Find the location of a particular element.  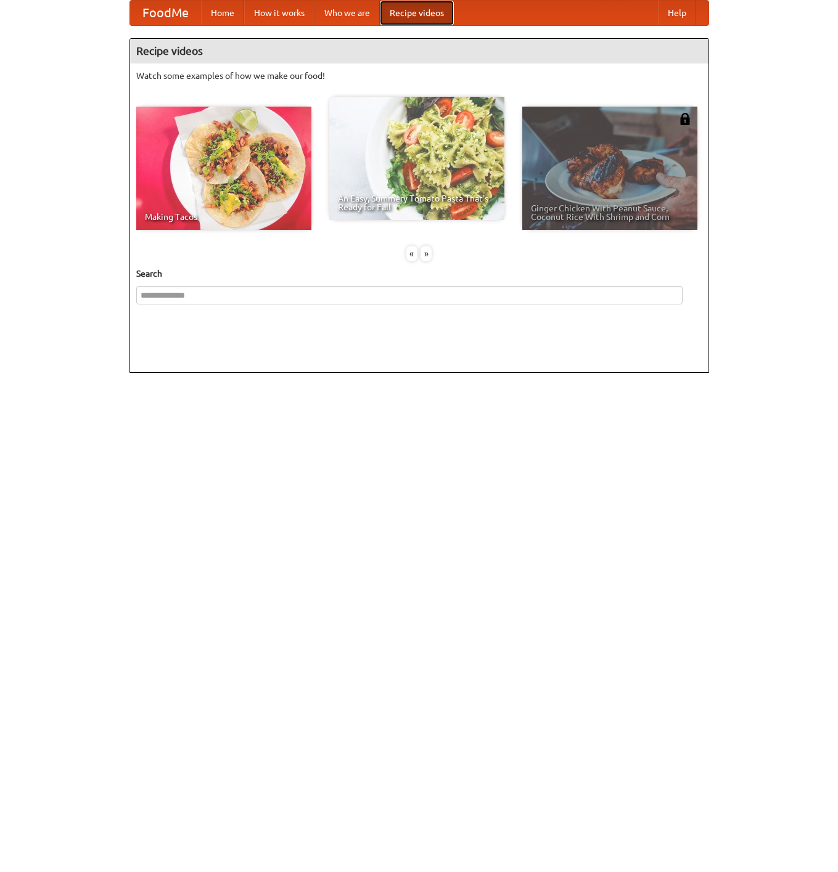

a: FoodMe is located at coordinates (165, 13).